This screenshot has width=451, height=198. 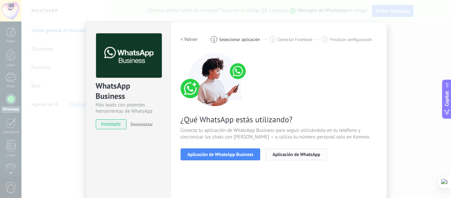 I want to click on button: Aplicación de WhatsApp, so click(x=296, y=154).